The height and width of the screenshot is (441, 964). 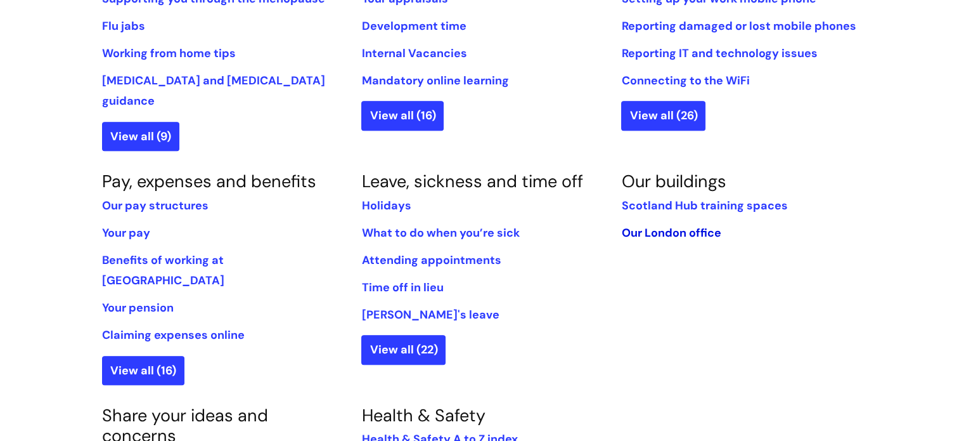 I want to click on a: Mandatory online learning, so click(x=435, y=81).